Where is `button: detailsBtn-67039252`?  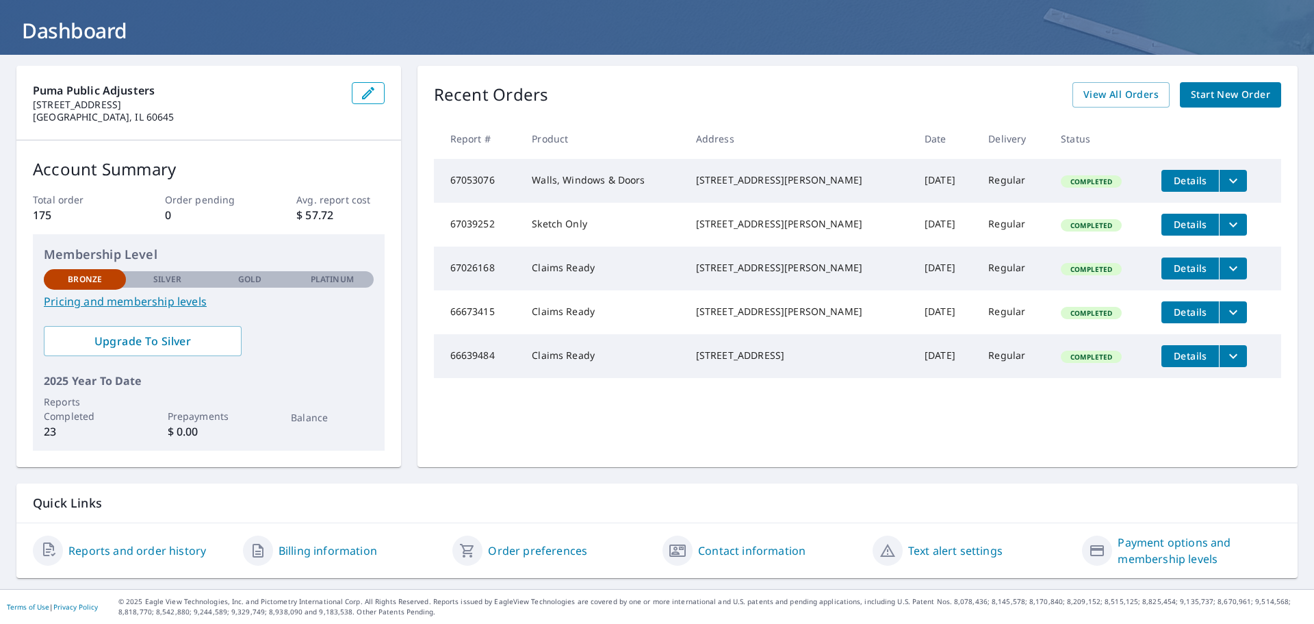
button: detailsBtn-67039252 is located at coordinates (1190, 225).